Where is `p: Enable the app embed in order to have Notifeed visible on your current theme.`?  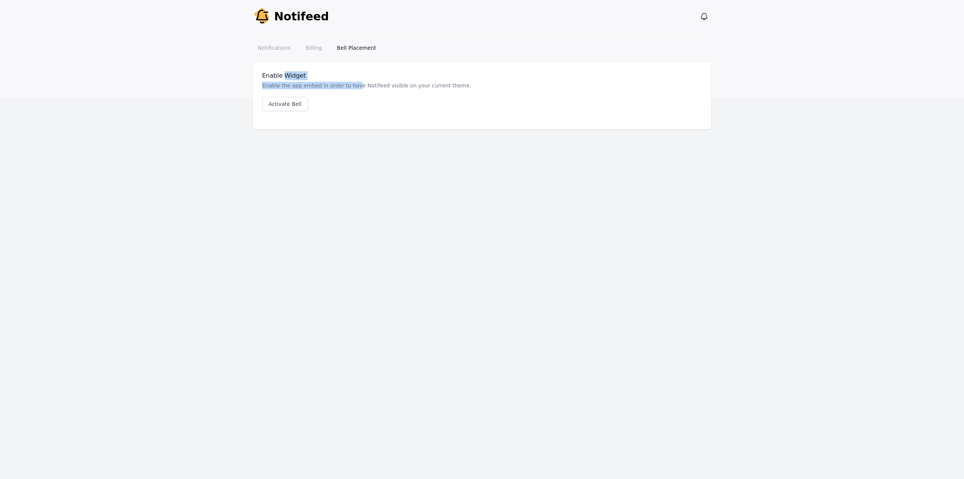 p: Enable the app embed in order to have Notifeed visible on your current theme. is located at coordinates (482, 85).